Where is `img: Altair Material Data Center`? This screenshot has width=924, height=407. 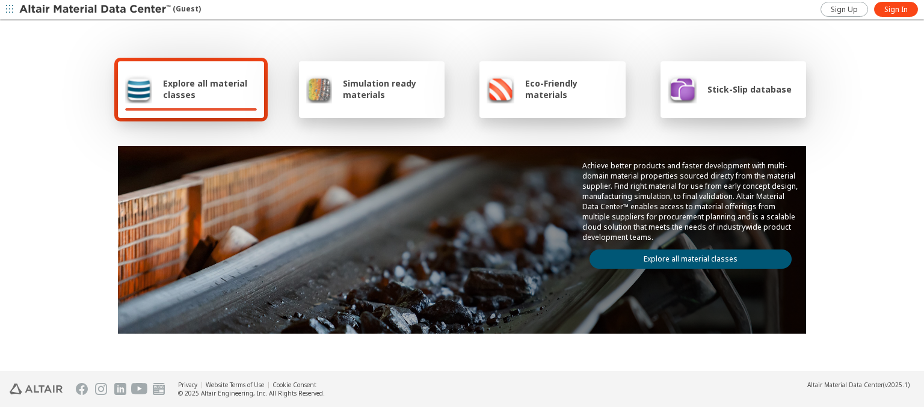
img: Altair Material Data Center is located at coordinates (96, 10).